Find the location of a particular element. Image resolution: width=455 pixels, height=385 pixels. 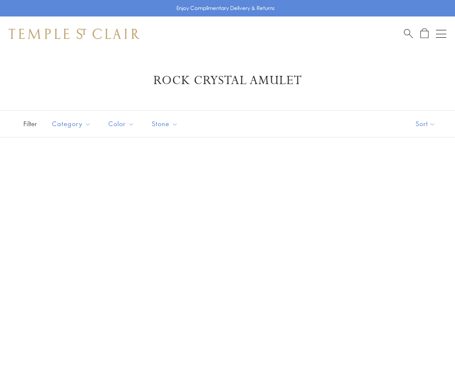

h1: Rock Crystal Amulet is located at coordinates (228, 81).